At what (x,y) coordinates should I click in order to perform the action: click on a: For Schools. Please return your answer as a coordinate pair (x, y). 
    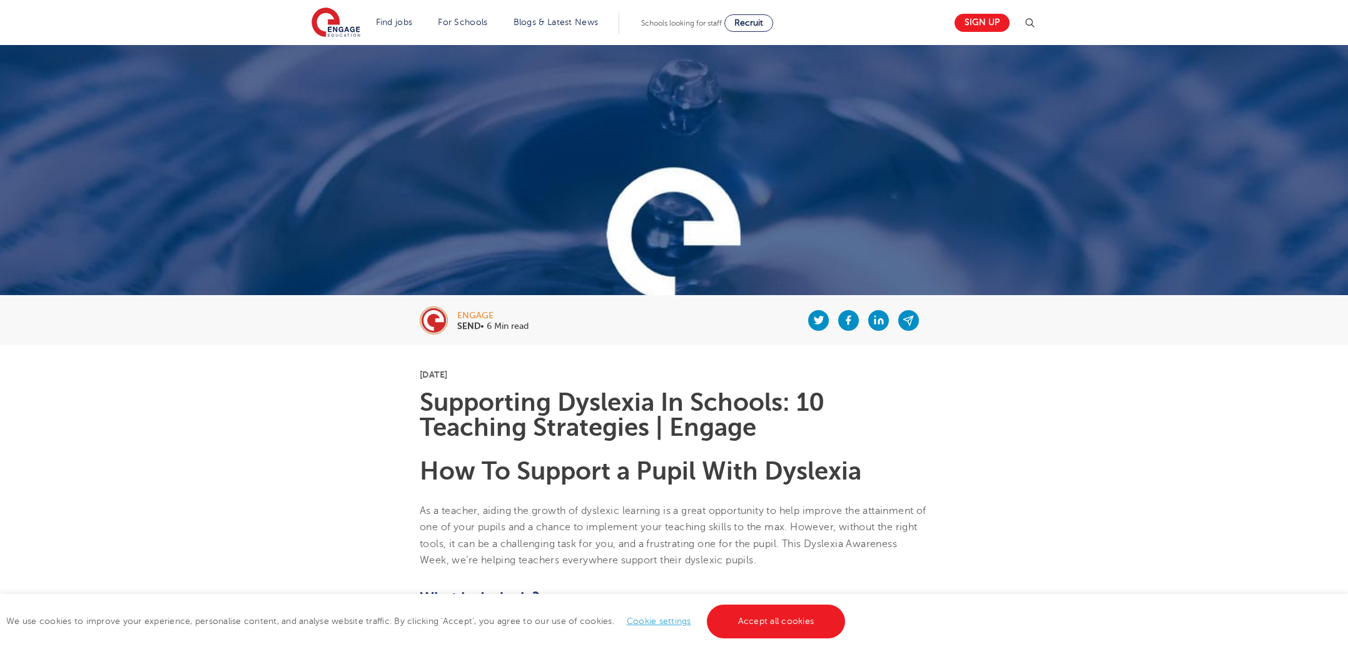
    Looking at the image, I should click on (462, 22).